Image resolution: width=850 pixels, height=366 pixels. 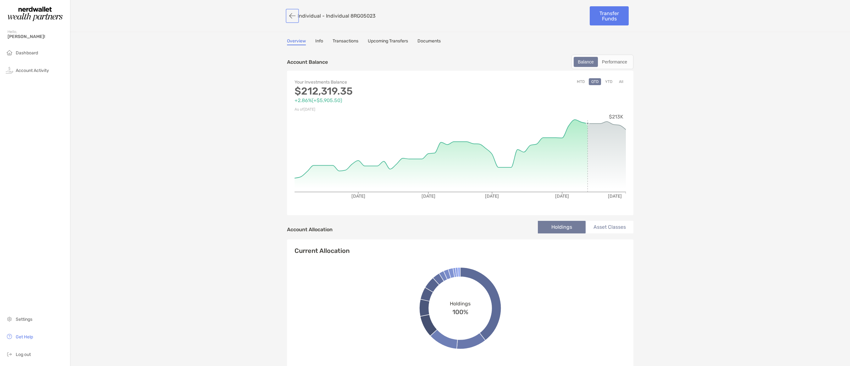 I want to click on img: settings icon, so click(x=9, y=319).